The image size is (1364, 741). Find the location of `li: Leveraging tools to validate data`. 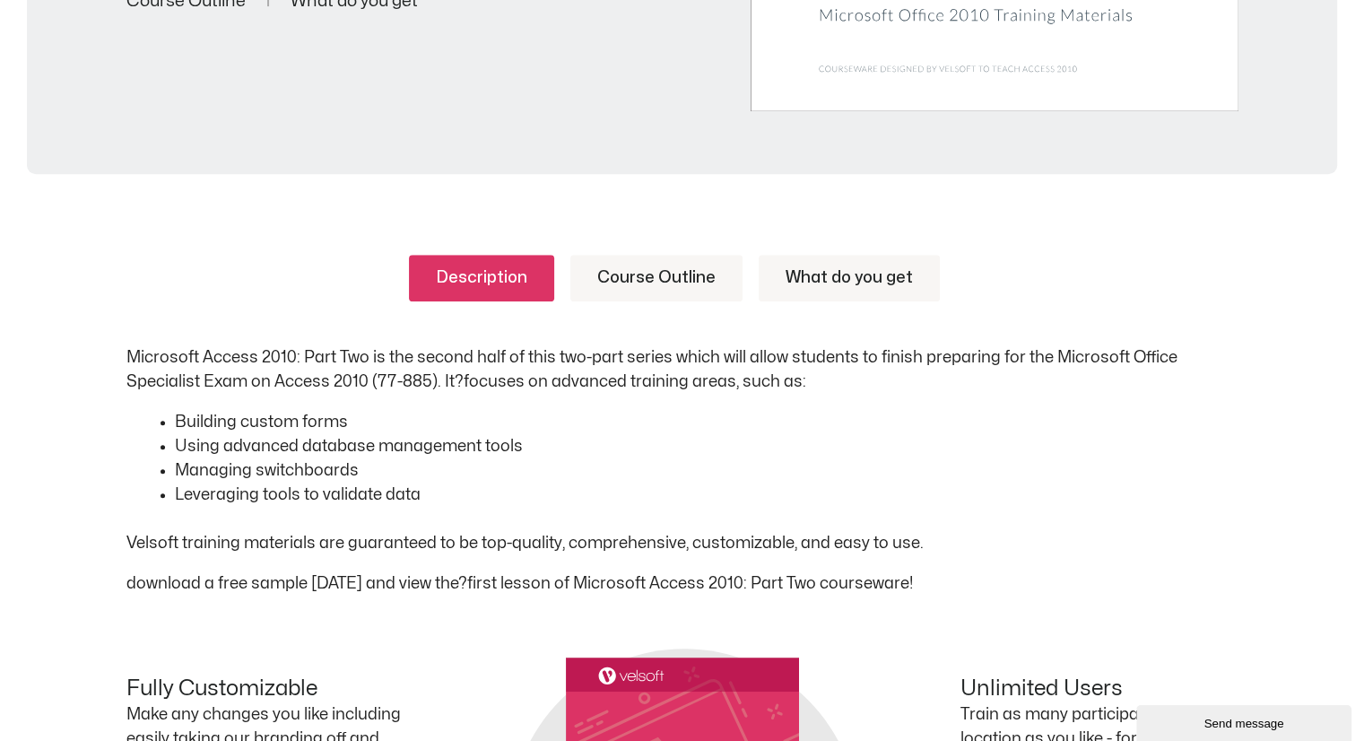

li: Leveraging tools to validate data is located at coordinates (707, 494).